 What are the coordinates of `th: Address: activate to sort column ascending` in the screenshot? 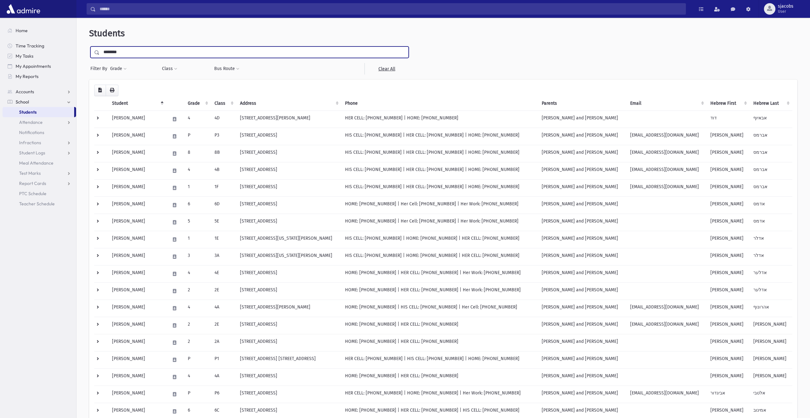 It's located at (289, 103).